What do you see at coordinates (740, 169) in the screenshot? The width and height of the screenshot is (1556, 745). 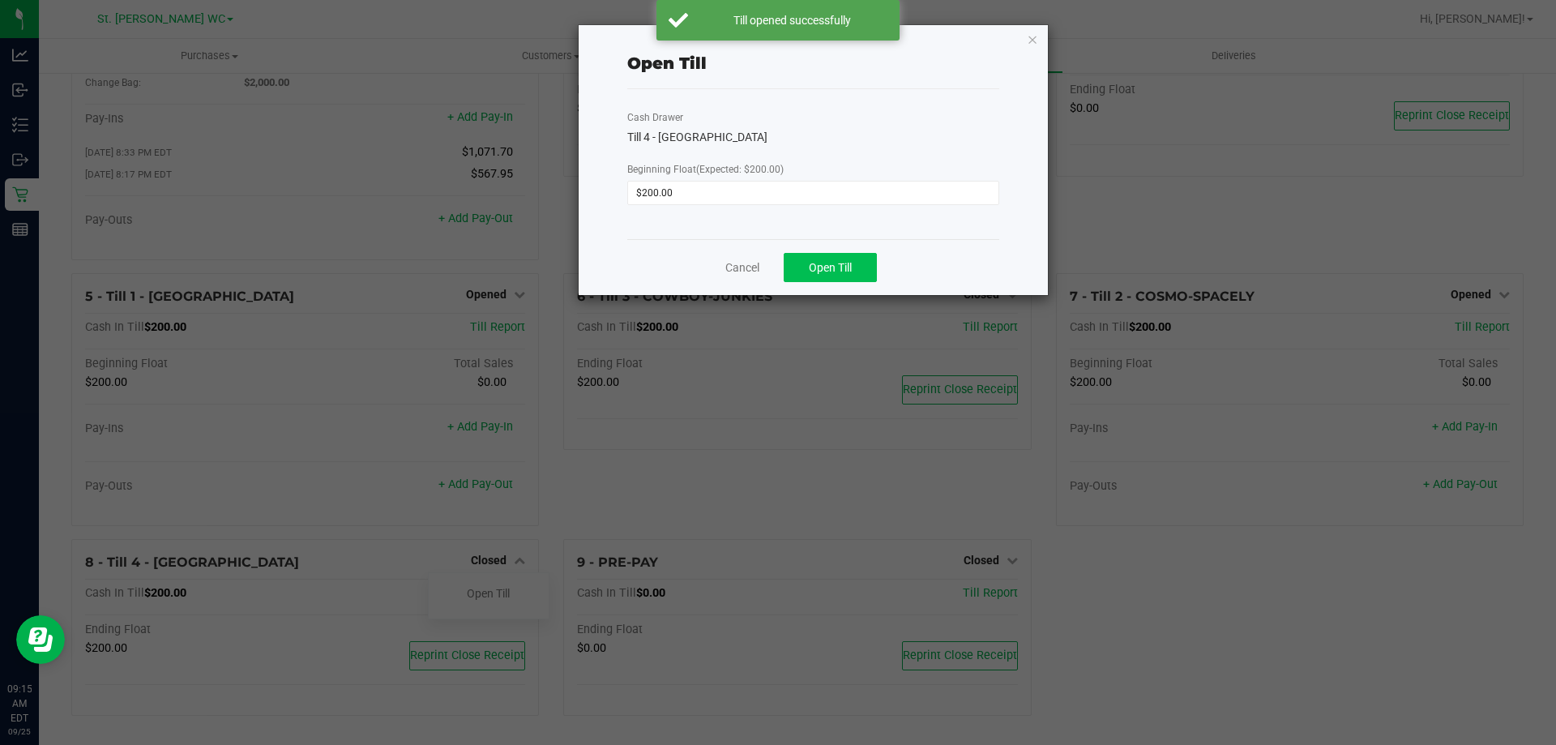 I see `span: (Expected: $200.00)` at bounding box center [740, 169].